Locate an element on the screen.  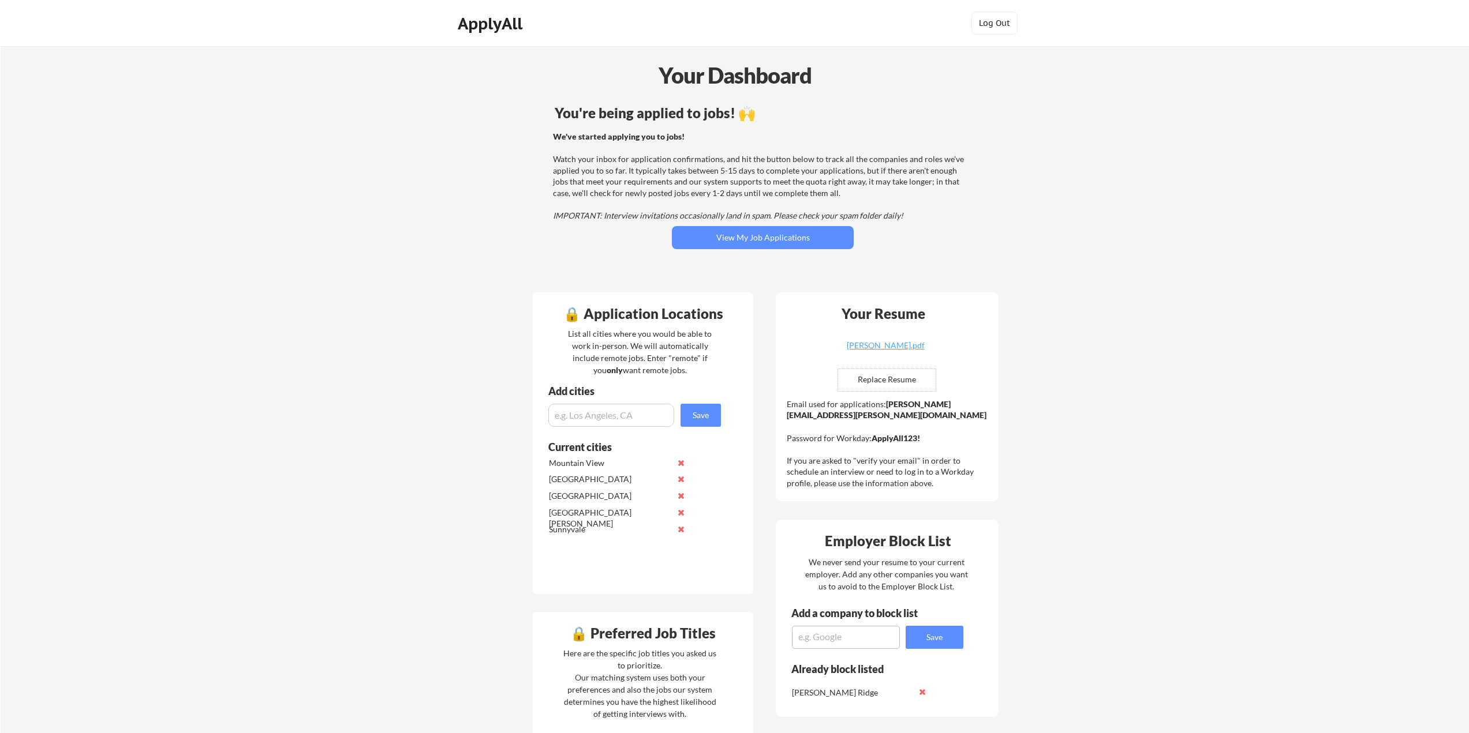
div: Add a company to block list is located at coordinates (863, 613).